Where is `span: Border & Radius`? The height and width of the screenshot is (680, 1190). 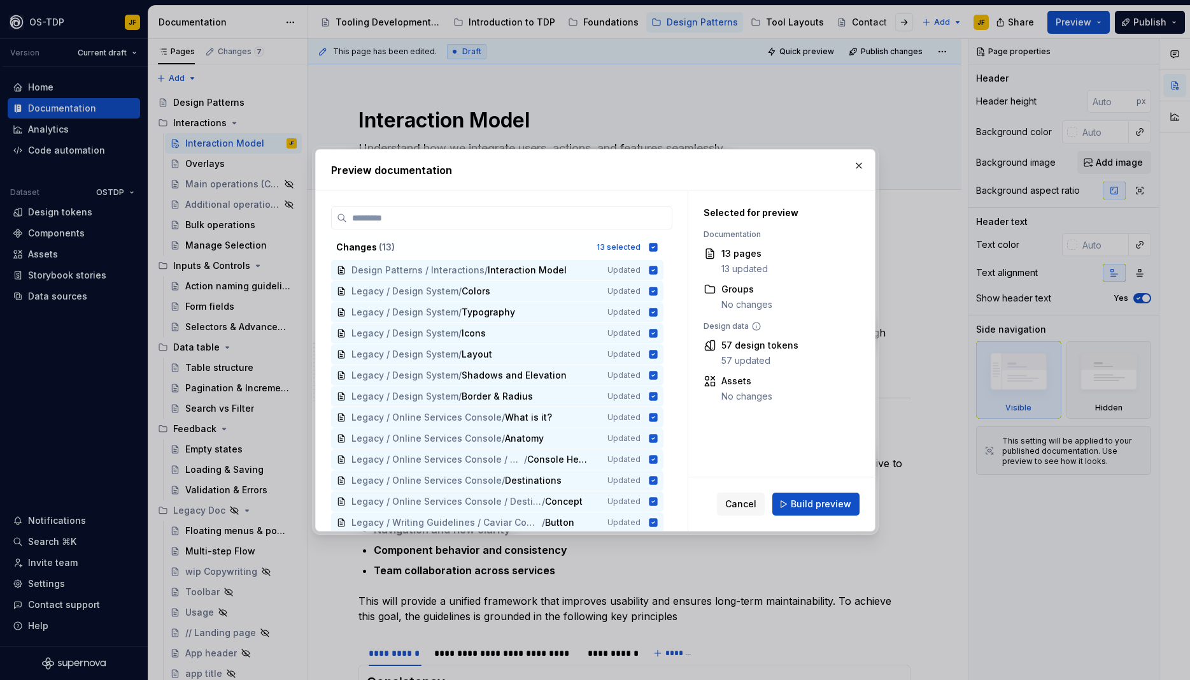 span: Border & Radius is located at coordinates (497, 396).